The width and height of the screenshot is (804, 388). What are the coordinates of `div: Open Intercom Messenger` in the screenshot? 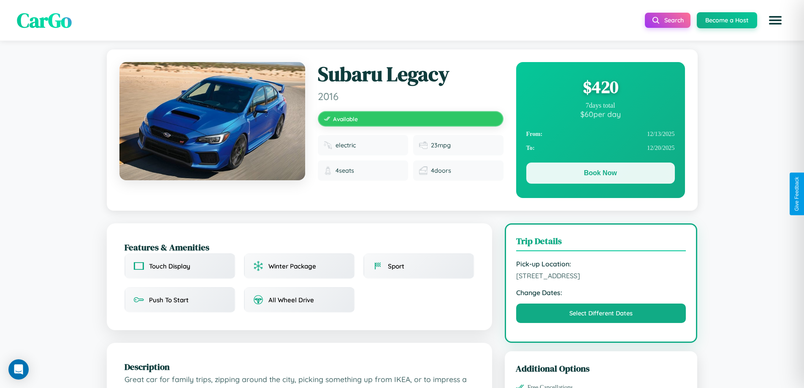 It's located at (19, 369).